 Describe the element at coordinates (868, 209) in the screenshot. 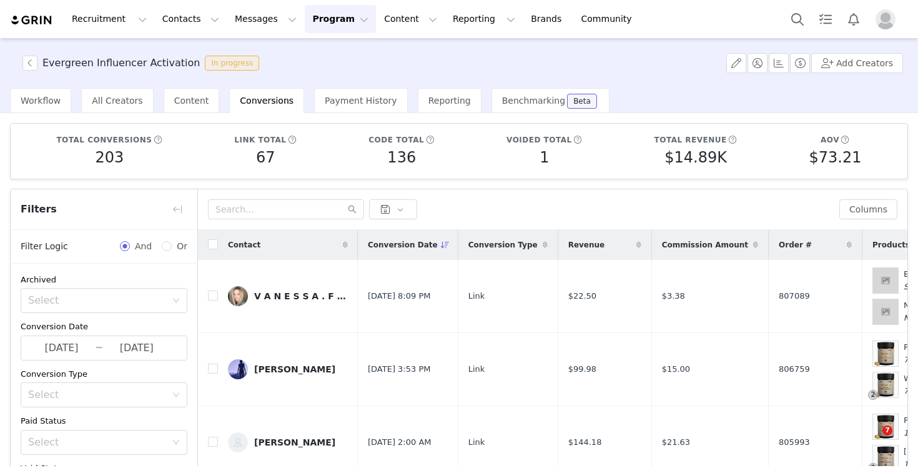

I see `button: Columns` at that location.